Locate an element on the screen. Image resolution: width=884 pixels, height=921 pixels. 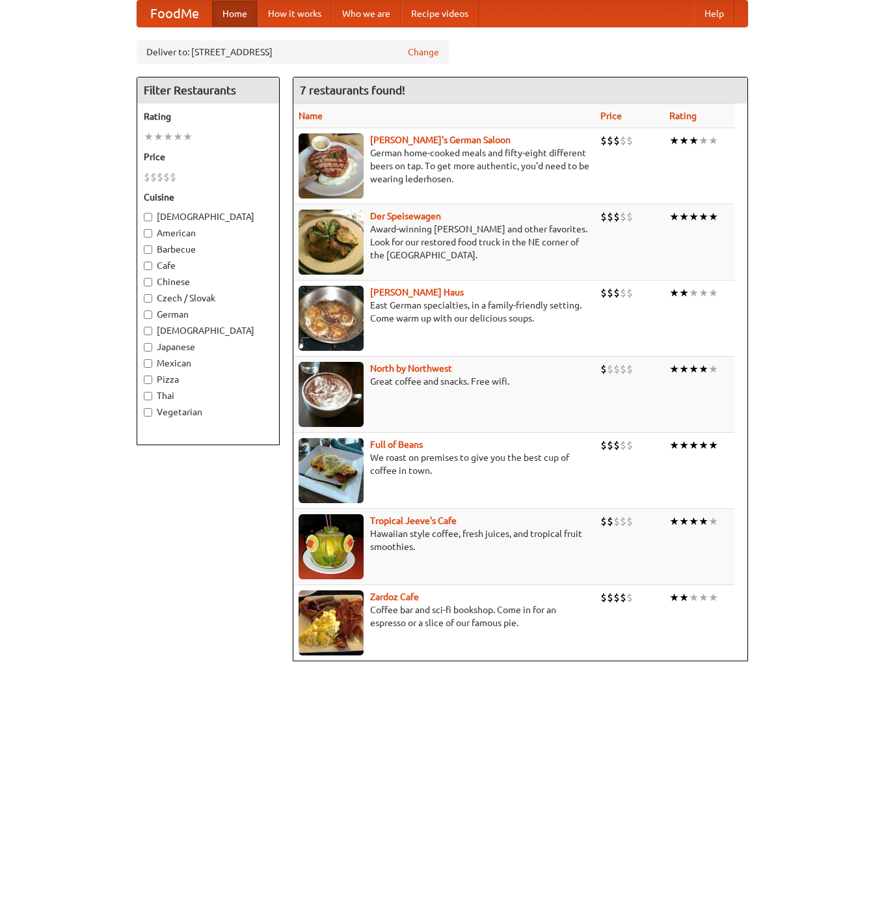
img: speisewagen.jpg is located at coordinates (331, 242).